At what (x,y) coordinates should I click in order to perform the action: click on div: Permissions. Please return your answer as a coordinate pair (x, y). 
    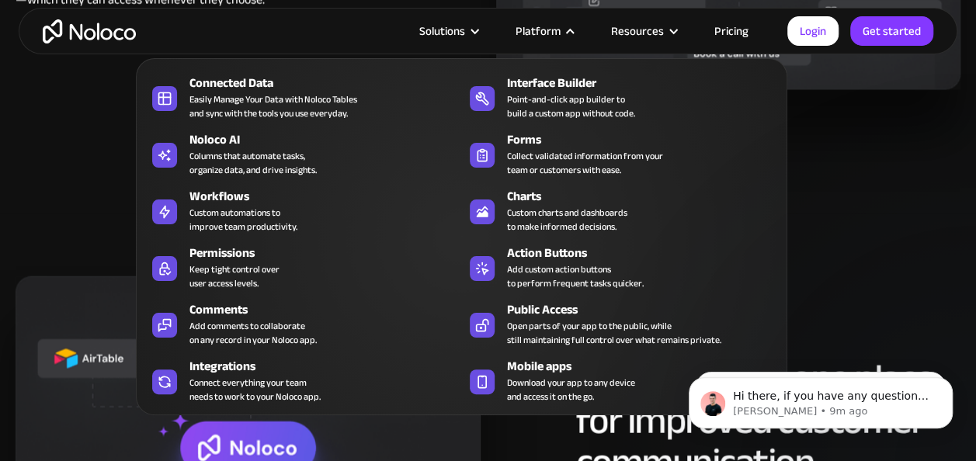
    Looking at the image, I should click on (329, 253).